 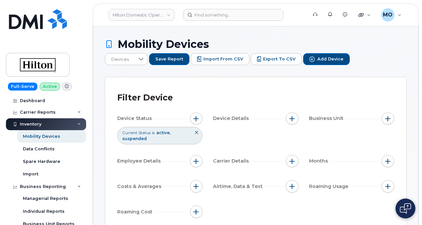 I want to click on span: suspended, so click(x=134, y=139).